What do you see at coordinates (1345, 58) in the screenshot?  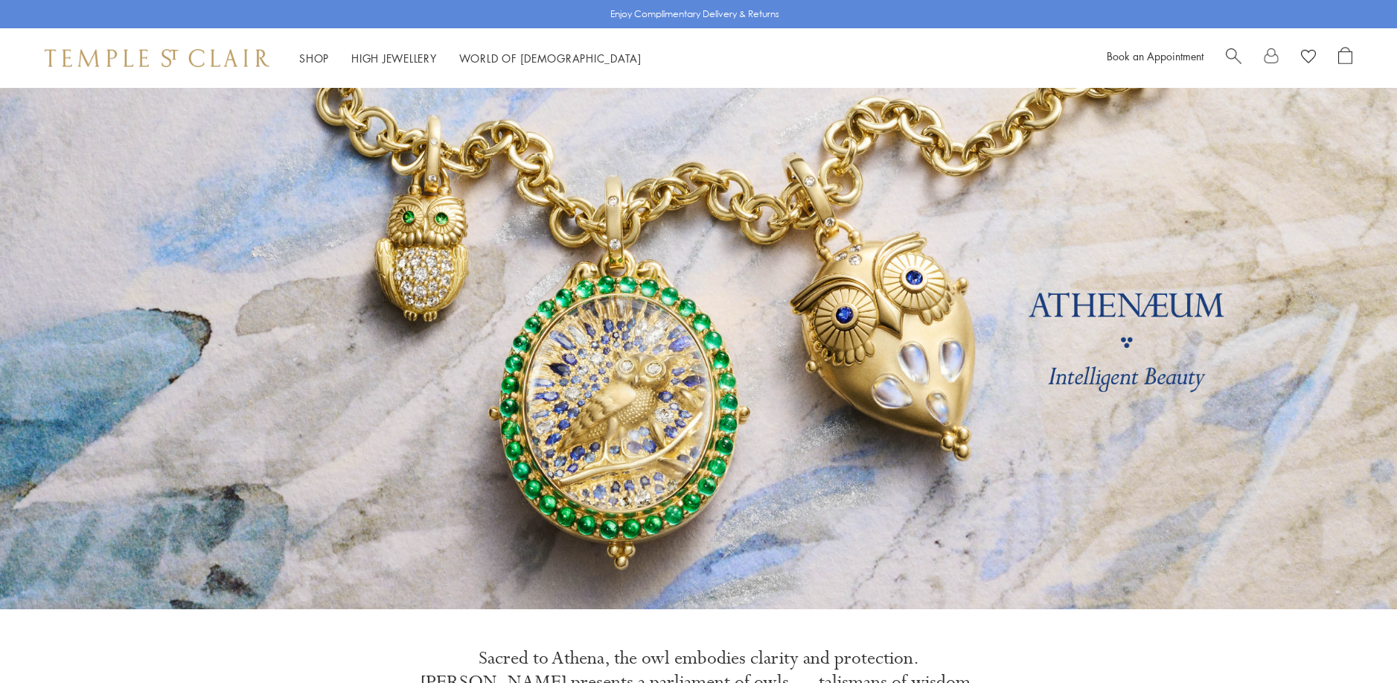 I see `a: Open Shopping Bag` at bounding box center [1345, 58].